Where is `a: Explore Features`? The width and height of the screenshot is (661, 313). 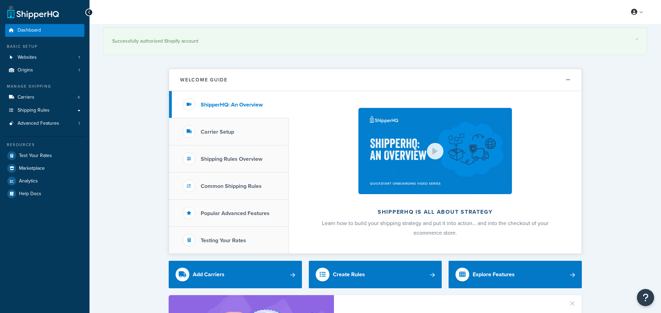 a: Explore Features is located at coordinates (515, 275).